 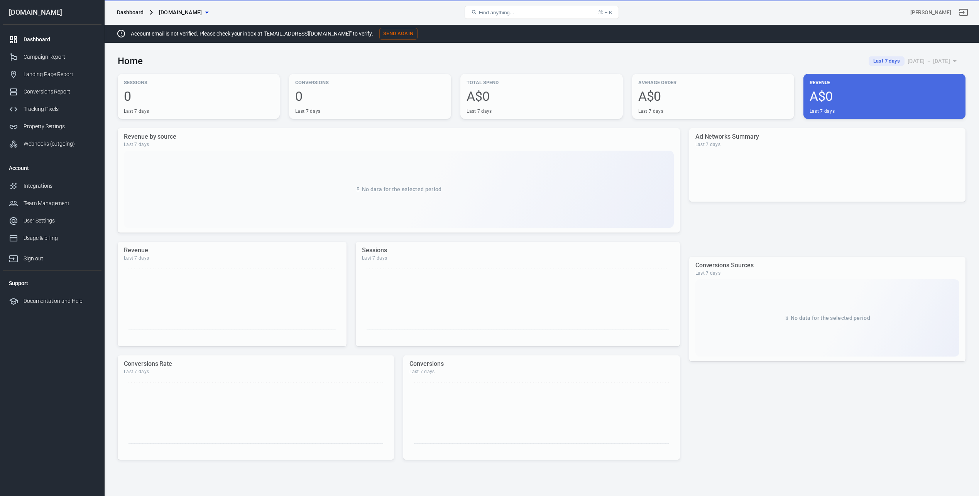 What do you see at coordinates (931, 12) in the screenshot?
I see `div: Account id: 4Eae67Et` at bounding box center [931, 12].